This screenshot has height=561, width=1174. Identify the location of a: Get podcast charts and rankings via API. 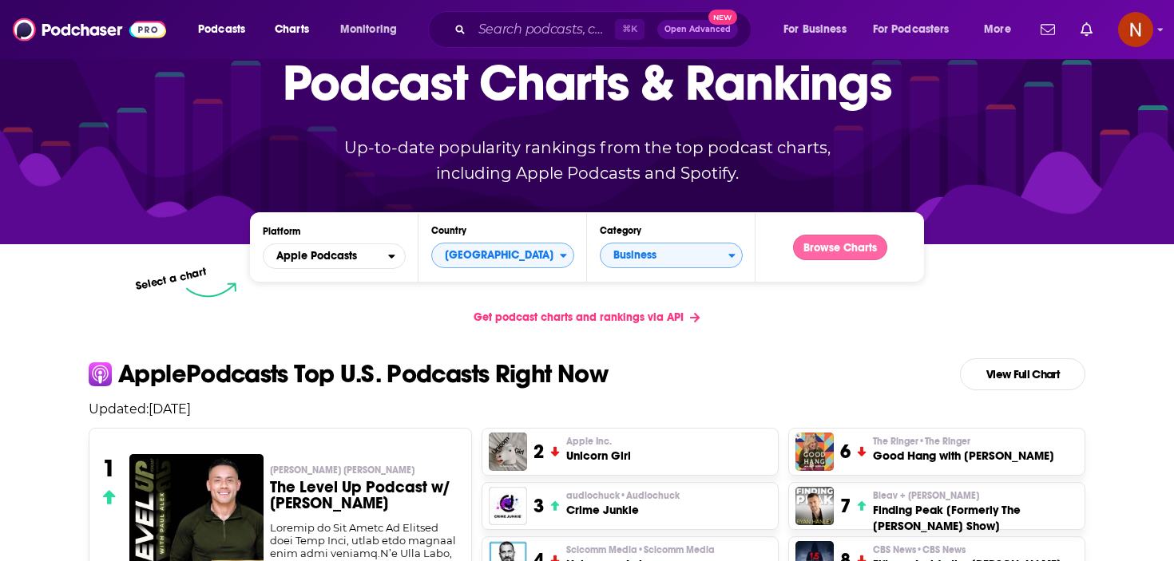
(586, 317).